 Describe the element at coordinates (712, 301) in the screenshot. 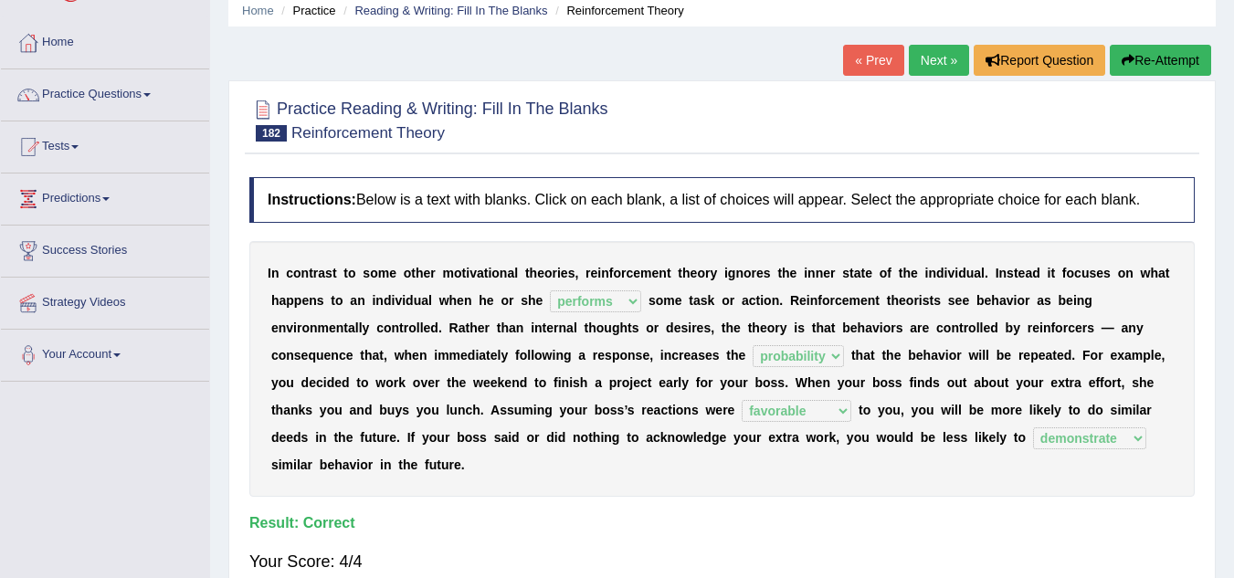

I see `b: k` at that location.